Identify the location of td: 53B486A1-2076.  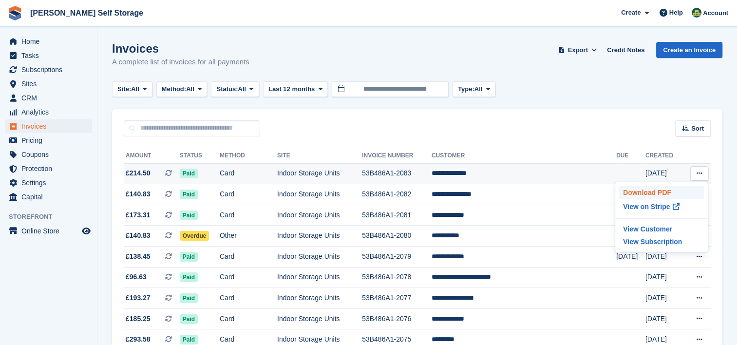
(396, 318).